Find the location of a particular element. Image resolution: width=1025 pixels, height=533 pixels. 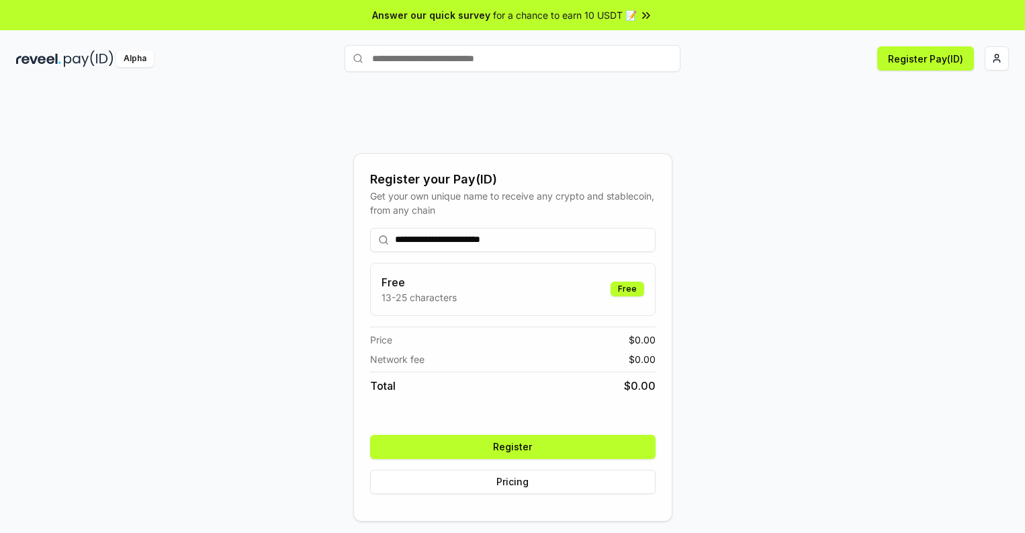

span: for a chance to earn 10 USDT 📝 is located at coordinates (565, 15).